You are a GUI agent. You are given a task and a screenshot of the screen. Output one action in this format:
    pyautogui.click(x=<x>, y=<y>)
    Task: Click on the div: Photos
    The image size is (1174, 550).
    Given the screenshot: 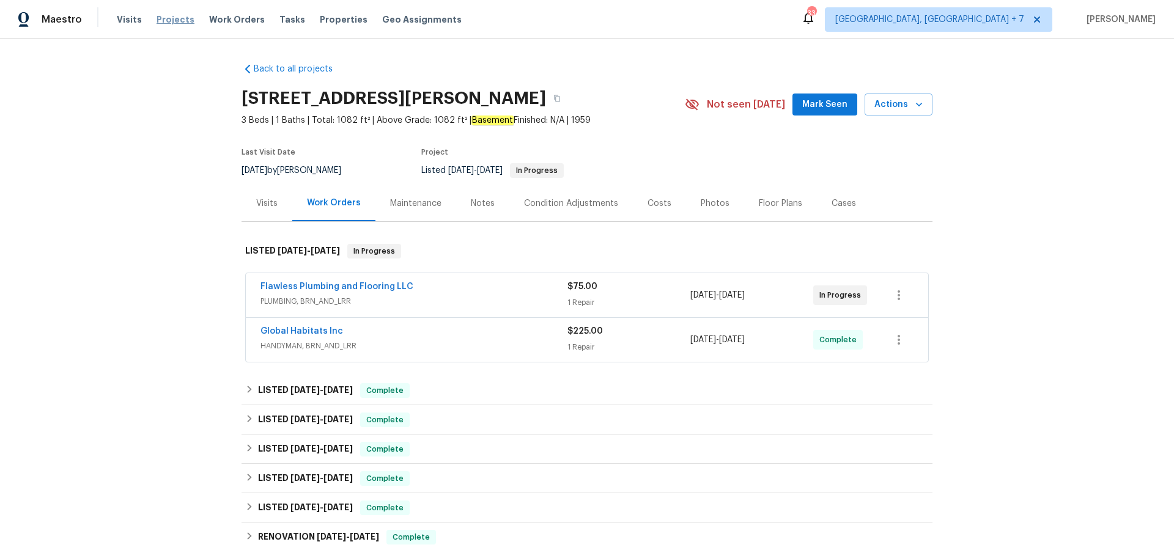 What is the action you would take?
    pyautogui.click(x=715, y=204)
    